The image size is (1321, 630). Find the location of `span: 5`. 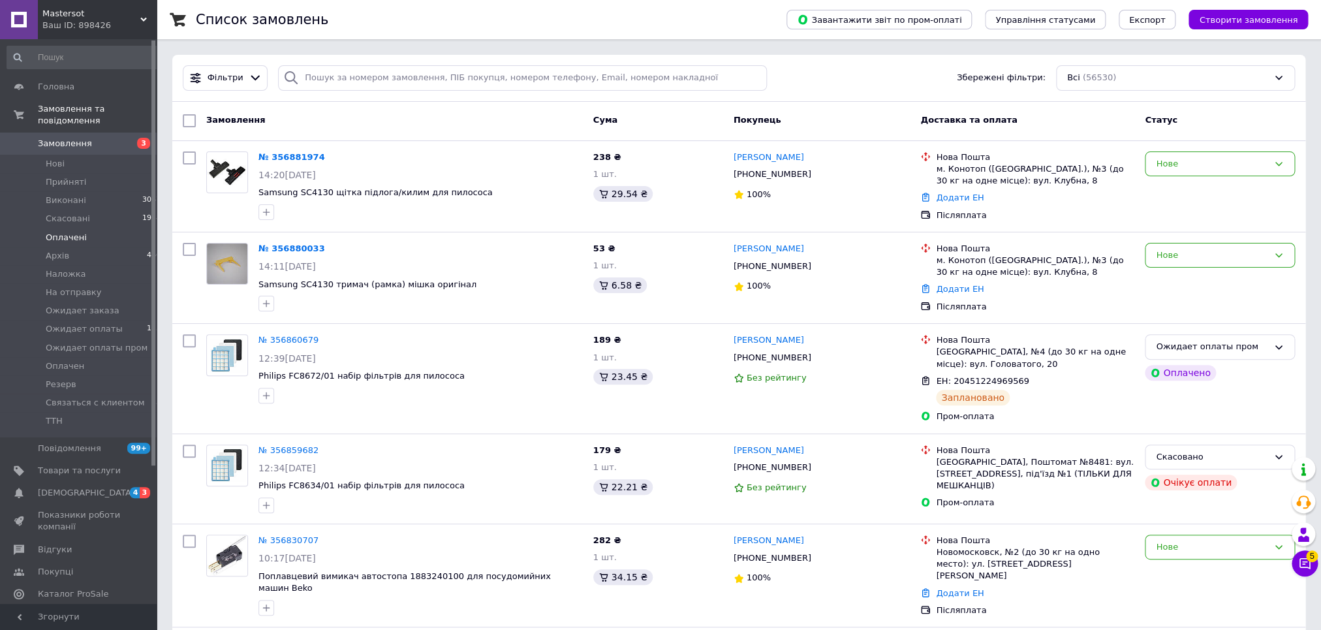

span: 5 is located at coordinates (1312, 553).